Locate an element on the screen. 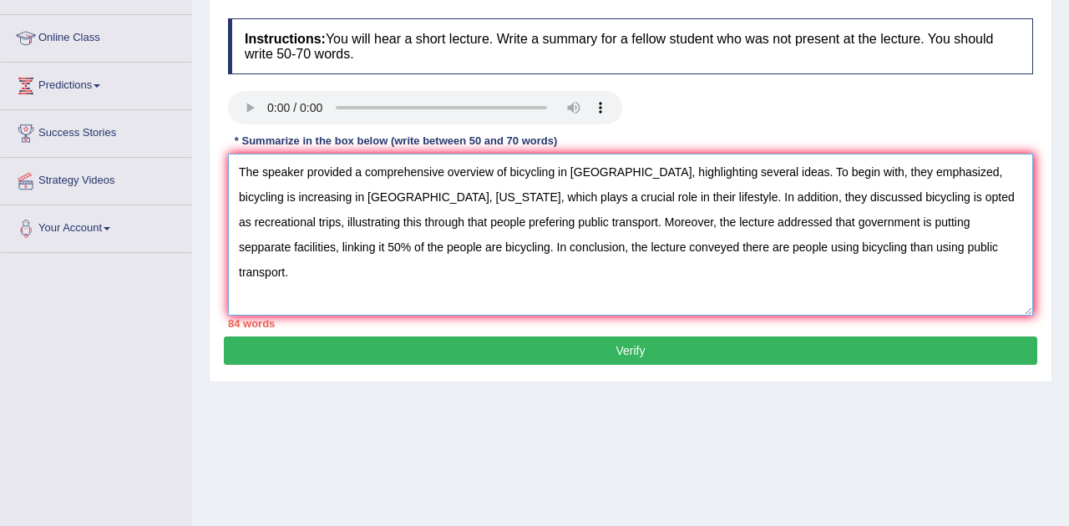  a: Online Class is located at coordinates (96, 36).